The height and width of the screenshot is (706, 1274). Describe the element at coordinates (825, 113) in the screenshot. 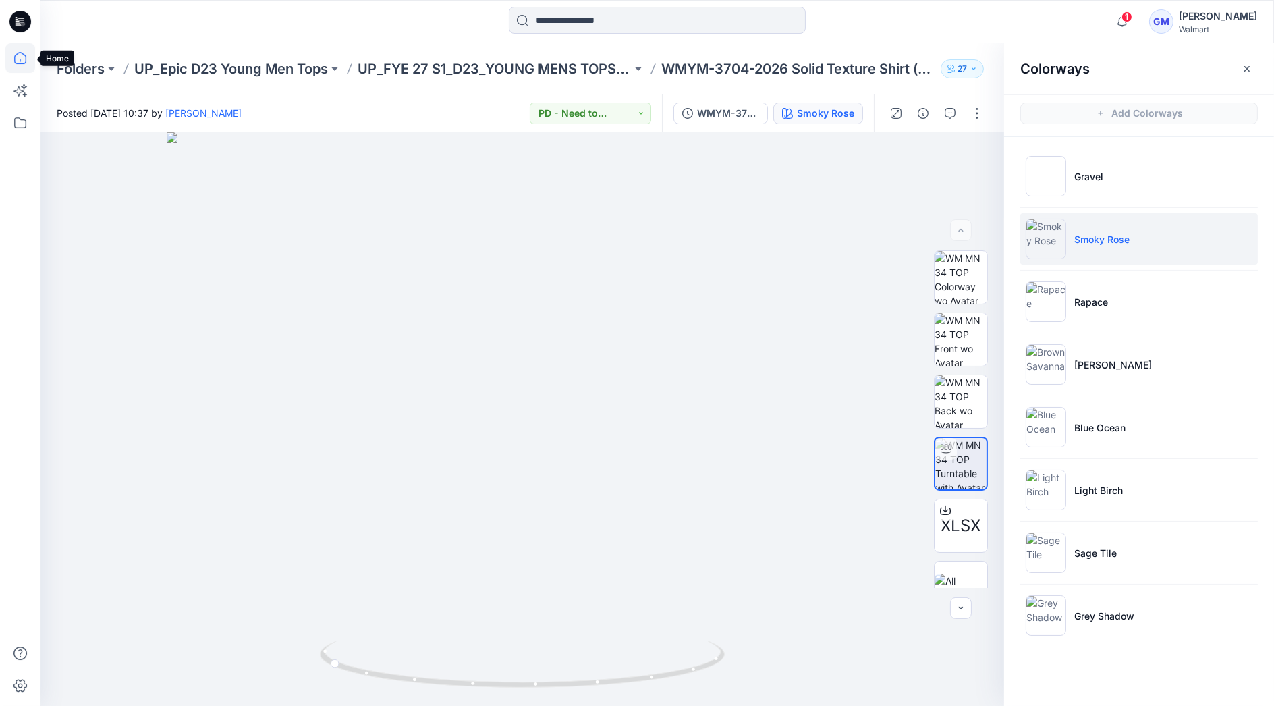

I see `div: Smoky Rose` at that location.